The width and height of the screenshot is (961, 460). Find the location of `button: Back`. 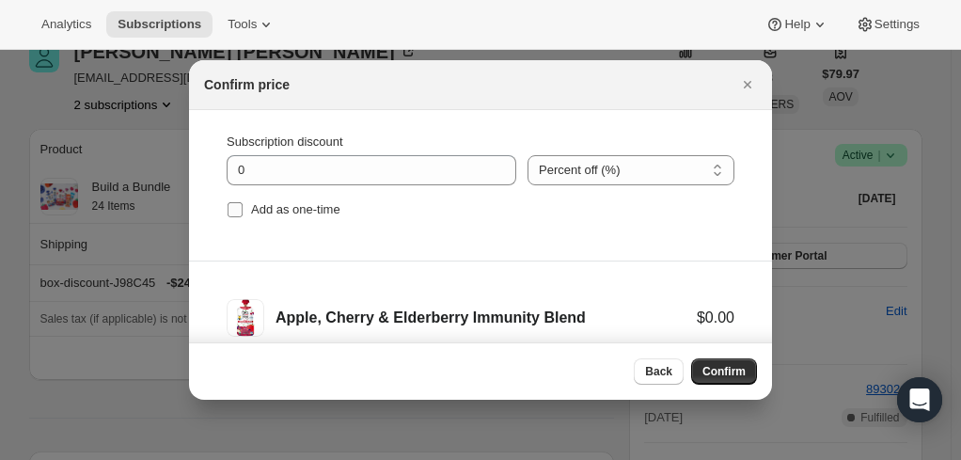

button: Back is located at coordinates (658, 371).